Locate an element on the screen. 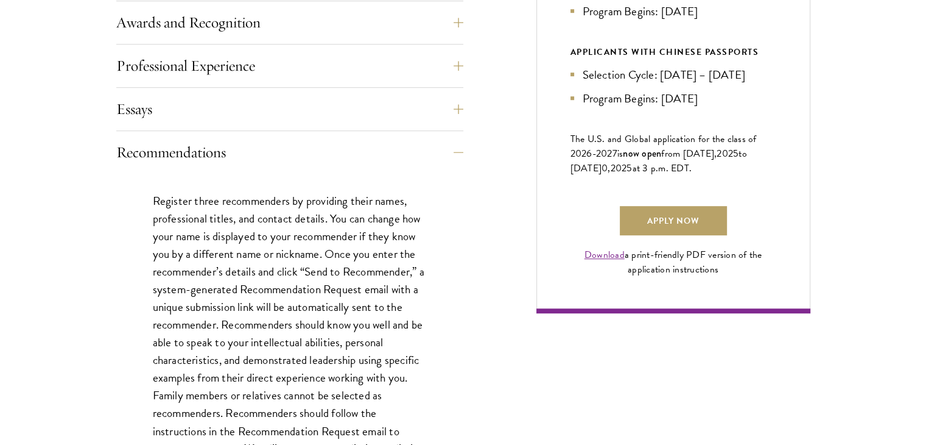  button: Awards and Recognition is located at coordinates (290, 23).